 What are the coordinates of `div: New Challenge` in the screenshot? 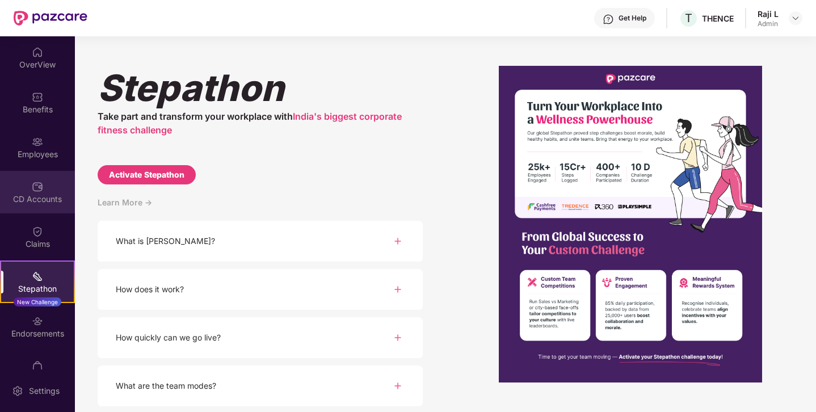 It's located at (37, 302).